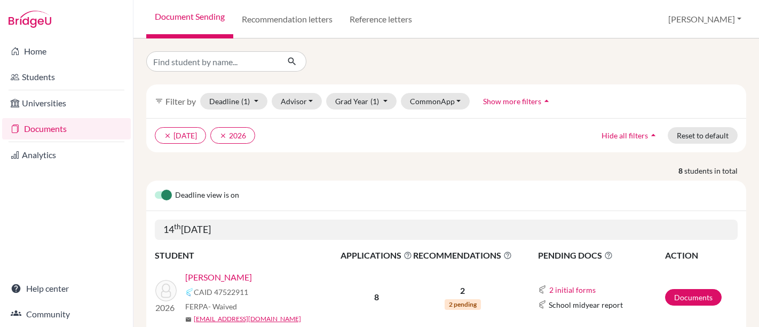 Image resolution: width=759 pixels, height=327 pixels. I want to click on a: Students, so click(66, 77).